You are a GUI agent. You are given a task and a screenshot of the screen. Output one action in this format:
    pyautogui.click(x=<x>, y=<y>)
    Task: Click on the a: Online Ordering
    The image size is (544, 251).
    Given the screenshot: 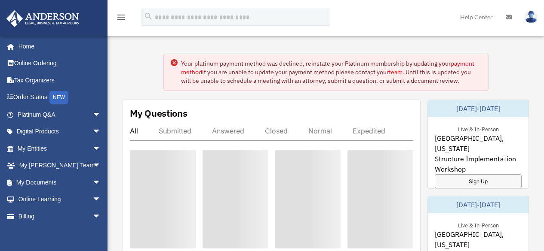 What is the action you would take?
    pyautogui.click(x=60, y=64)
    